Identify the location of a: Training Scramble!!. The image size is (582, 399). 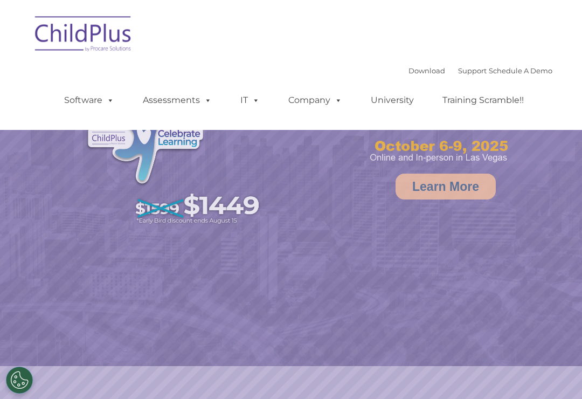
(483, 100).